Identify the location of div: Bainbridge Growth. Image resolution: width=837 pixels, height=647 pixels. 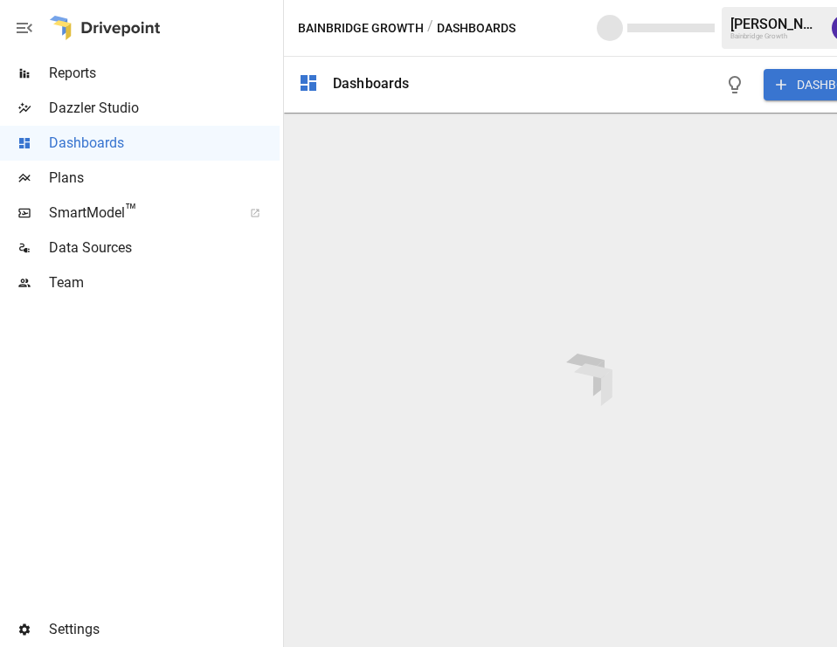
(776, 36).